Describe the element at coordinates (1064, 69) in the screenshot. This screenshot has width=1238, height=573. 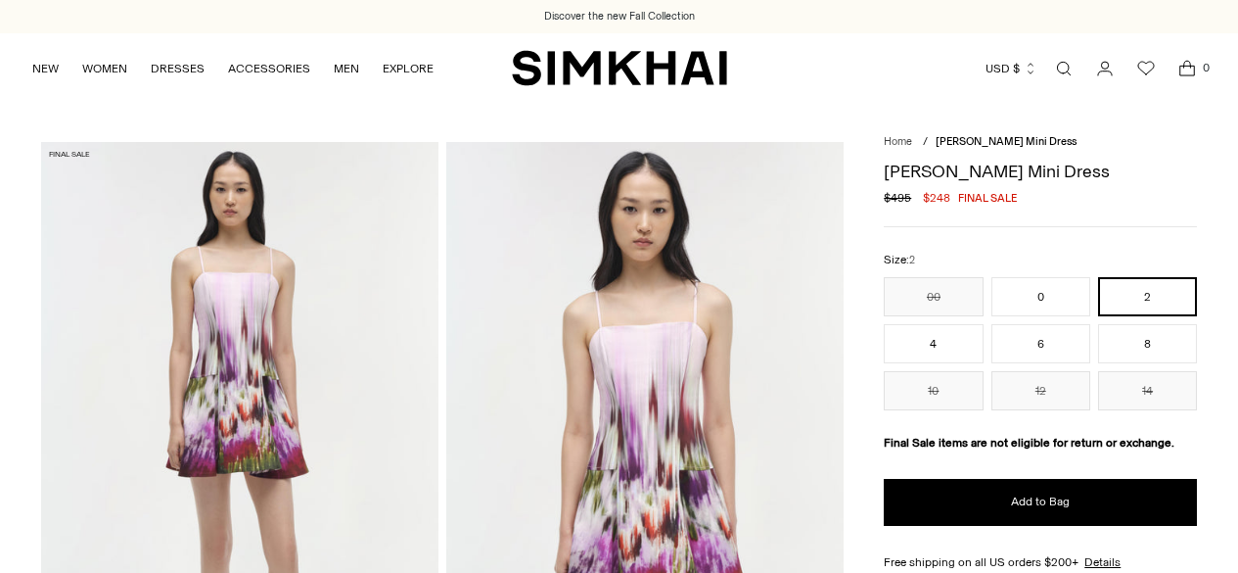
I see `a: Open search modal` at that location.